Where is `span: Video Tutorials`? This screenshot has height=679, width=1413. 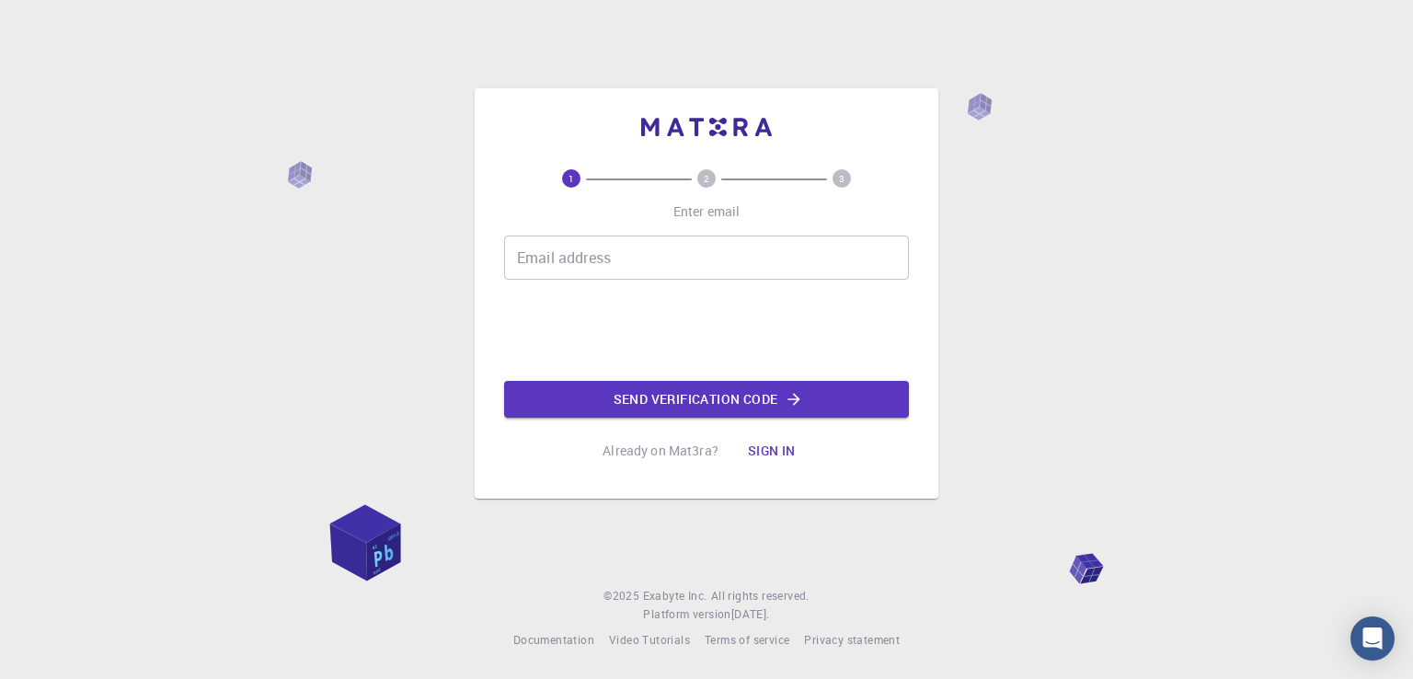
span: Video Tutorials is located at coordinates (650, 639).